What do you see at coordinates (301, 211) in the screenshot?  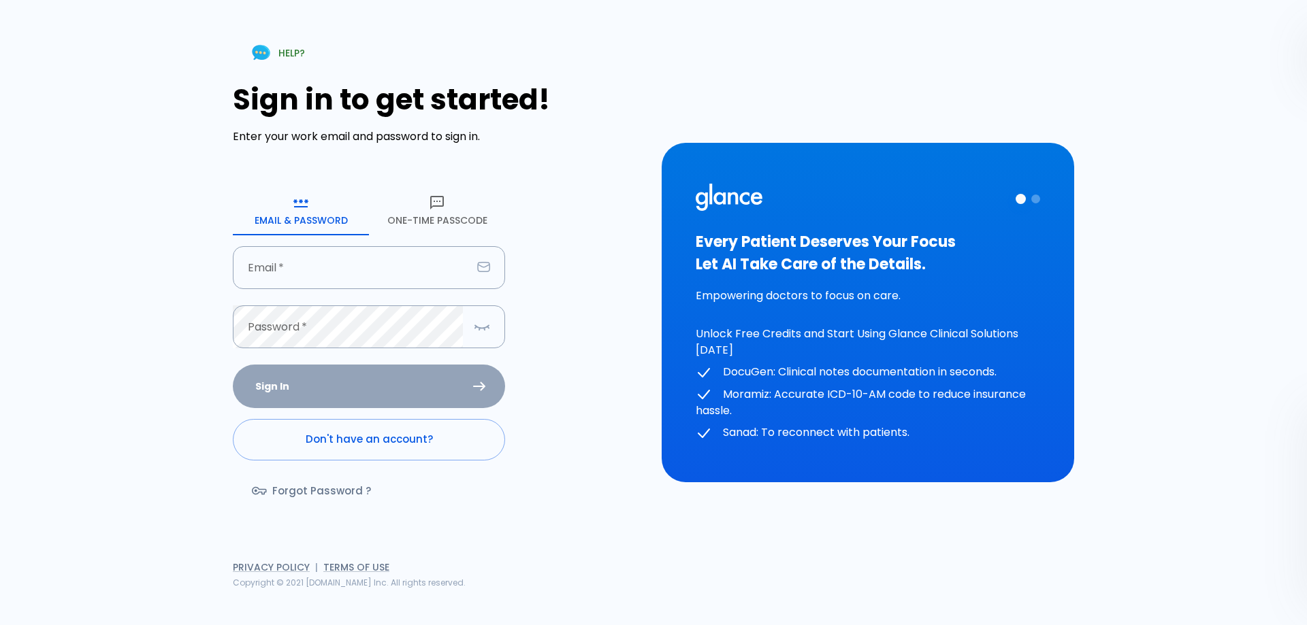 I see `button: Email & Password` at bounding box center [301, 211].